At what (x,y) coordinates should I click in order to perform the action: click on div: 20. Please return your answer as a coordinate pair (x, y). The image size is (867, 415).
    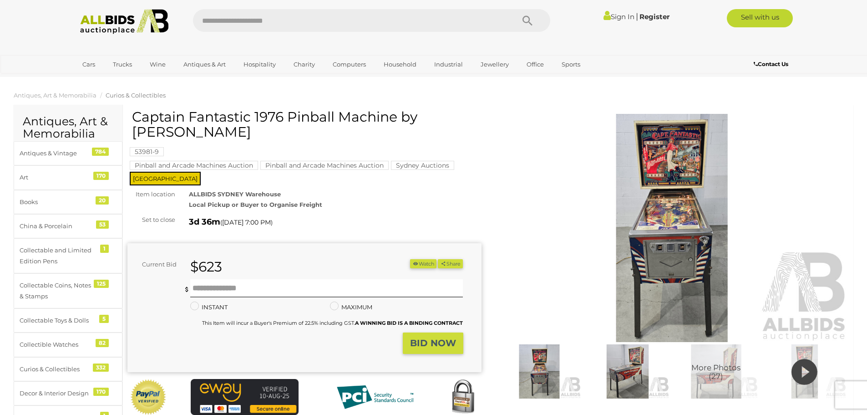
    Looking at the image, I should click on (102, 200).